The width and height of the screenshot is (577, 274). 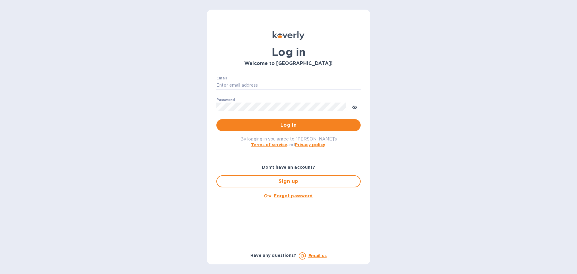 What do you see at coordinates (289, 35) in the screenshot?
I see `img: Koverly` at bounding box center [289, 35].